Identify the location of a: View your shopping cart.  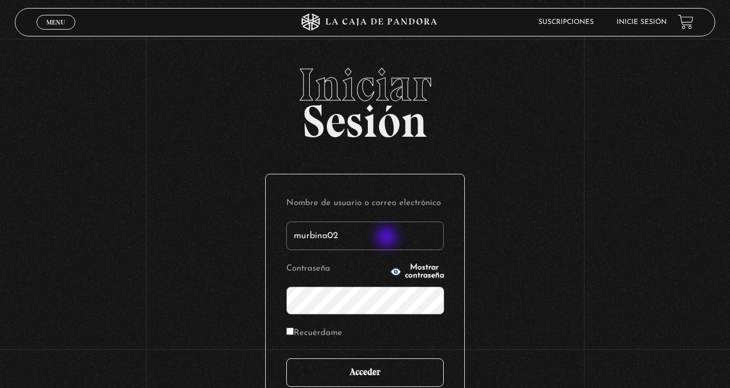
(685, 22).